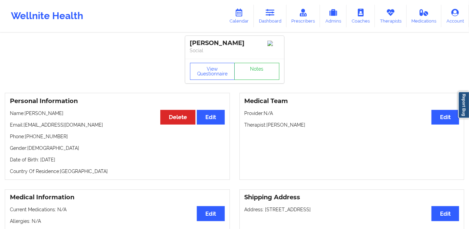 The width and height of the screenshot is (469, 229). Describe the element at coordinates (117, 101) in the screenshot. I see `h3: Personal Information` at that location.